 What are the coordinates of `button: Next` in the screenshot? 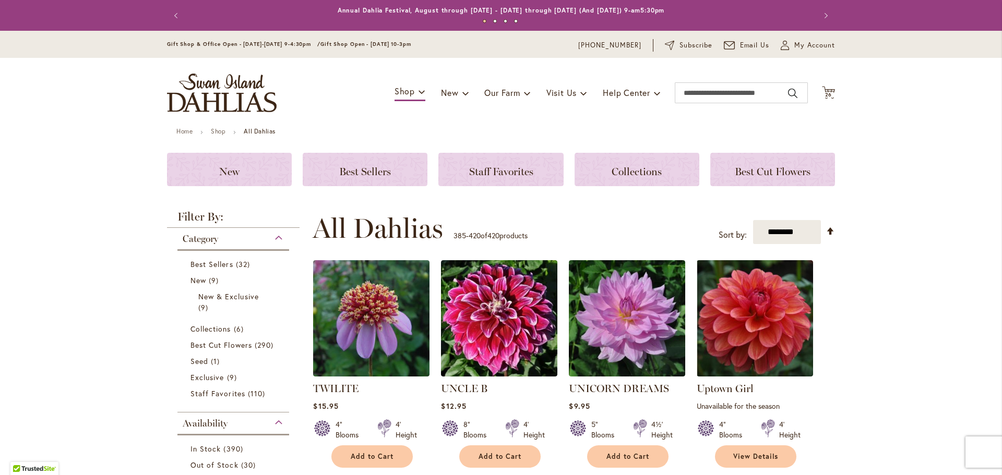 It's located at (824, 16).